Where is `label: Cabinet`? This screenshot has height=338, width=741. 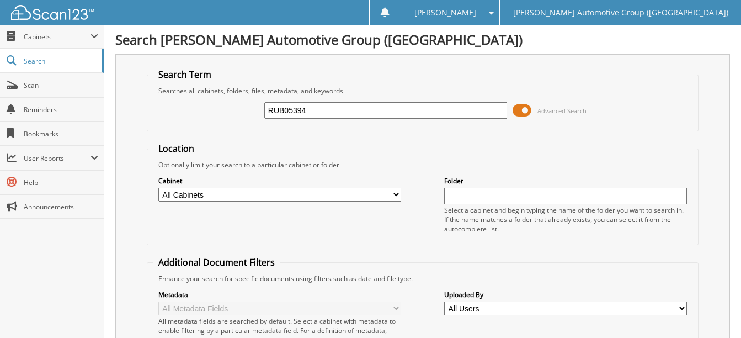
label: Cabinet is located at coordinates (280, 180).